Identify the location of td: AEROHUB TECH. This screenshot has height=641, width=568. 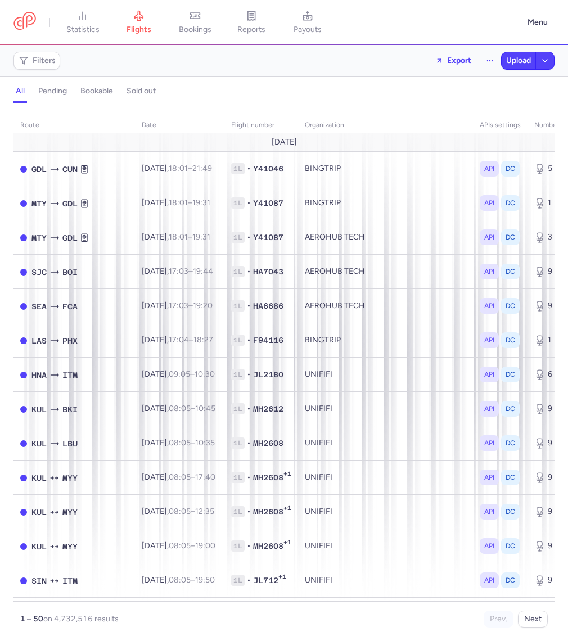
(385, 306).